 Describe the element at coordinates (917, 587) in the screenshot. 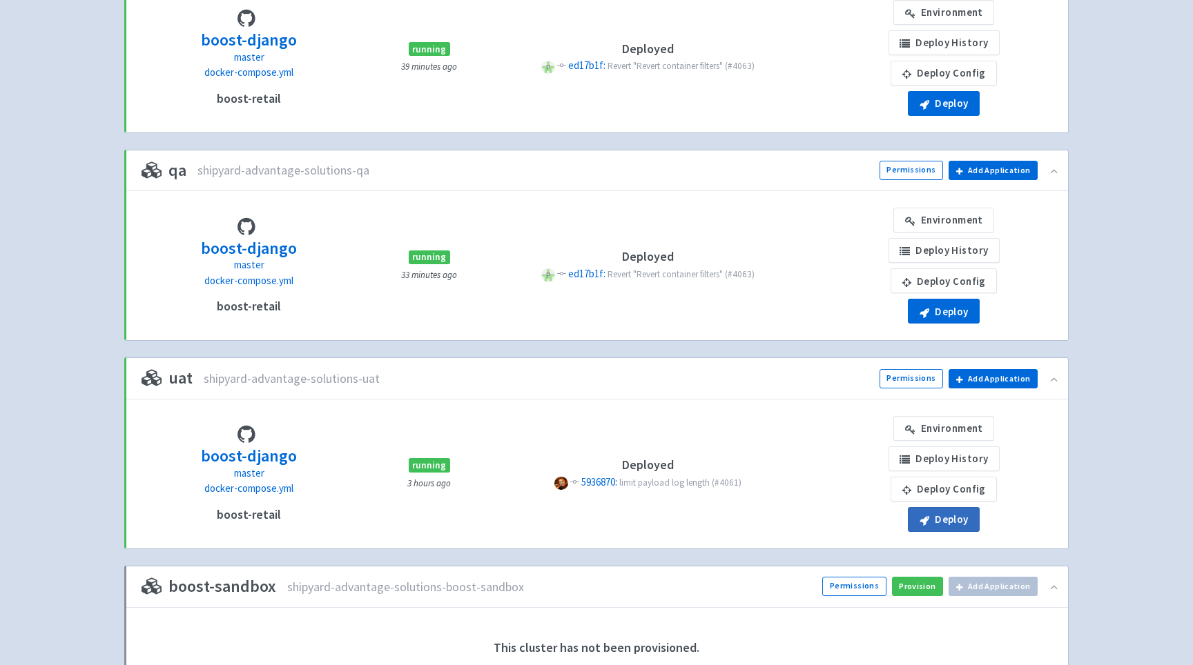

I see `button: Provision` at that location.